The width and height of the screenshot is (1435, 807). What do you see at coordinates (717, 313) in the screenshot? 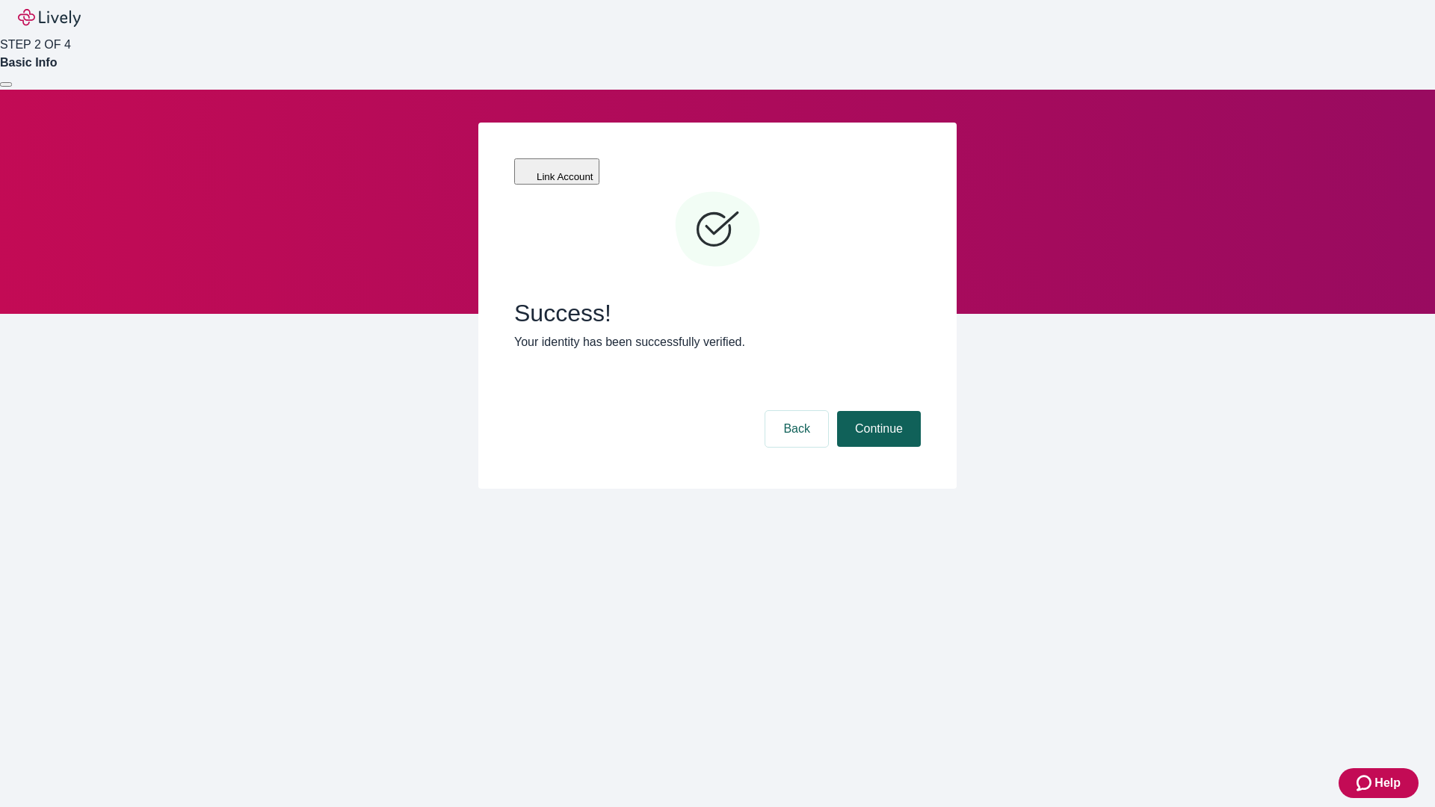
I see `span: Success!` at bounding box center [717, 313].